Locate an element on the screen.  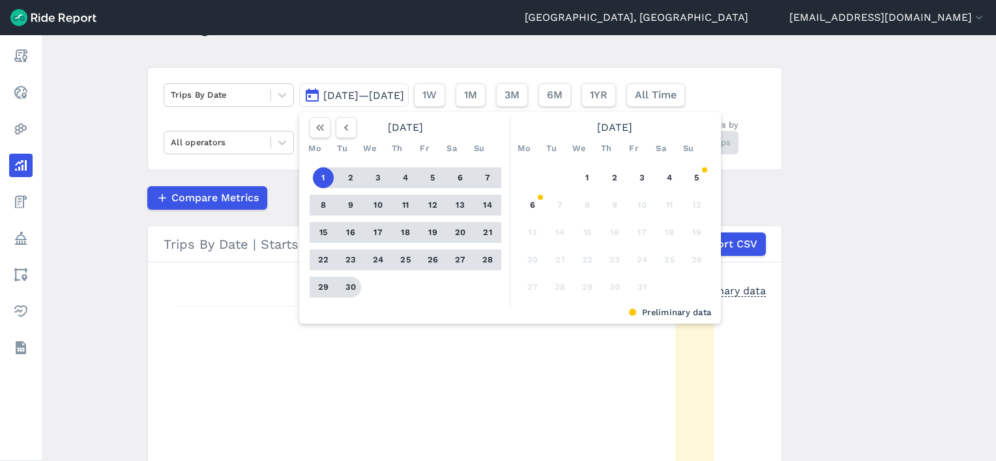
a: Realtime is located at coordinates (21, 93).